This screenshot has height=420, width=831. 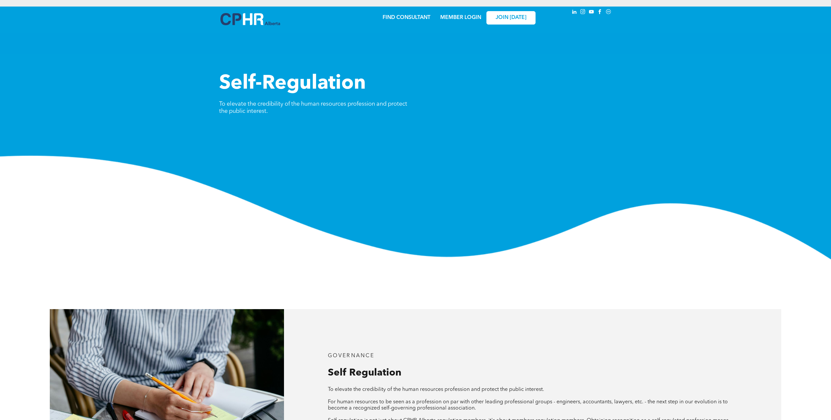 What do you see at coordinates (583, 12) in the screenshot?
I see `a: instagram` at bounding box center [583, 12].